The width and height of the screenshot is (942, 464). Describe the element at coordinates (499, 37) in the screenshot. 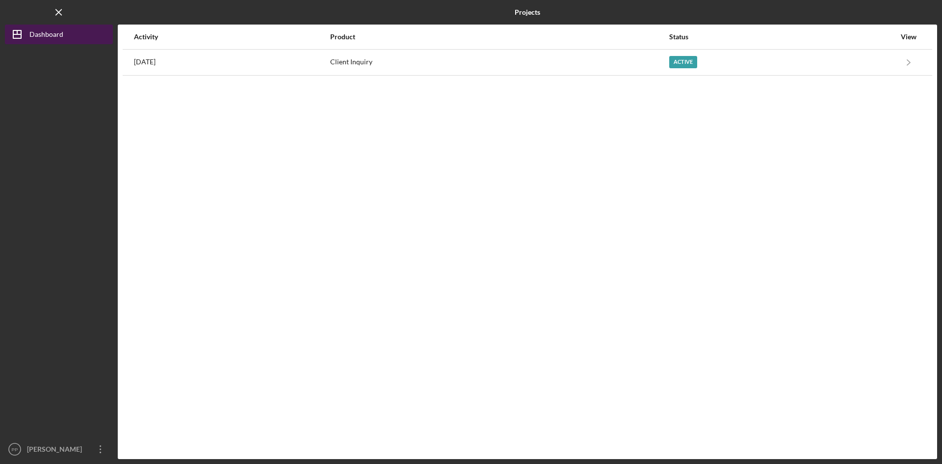

I see `div: Product` at that location.